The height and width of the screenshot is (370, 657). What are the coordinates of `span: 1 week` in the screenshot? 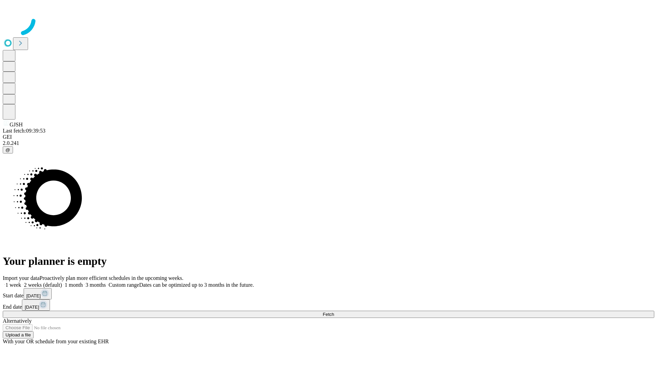 It's located at (13, 285).